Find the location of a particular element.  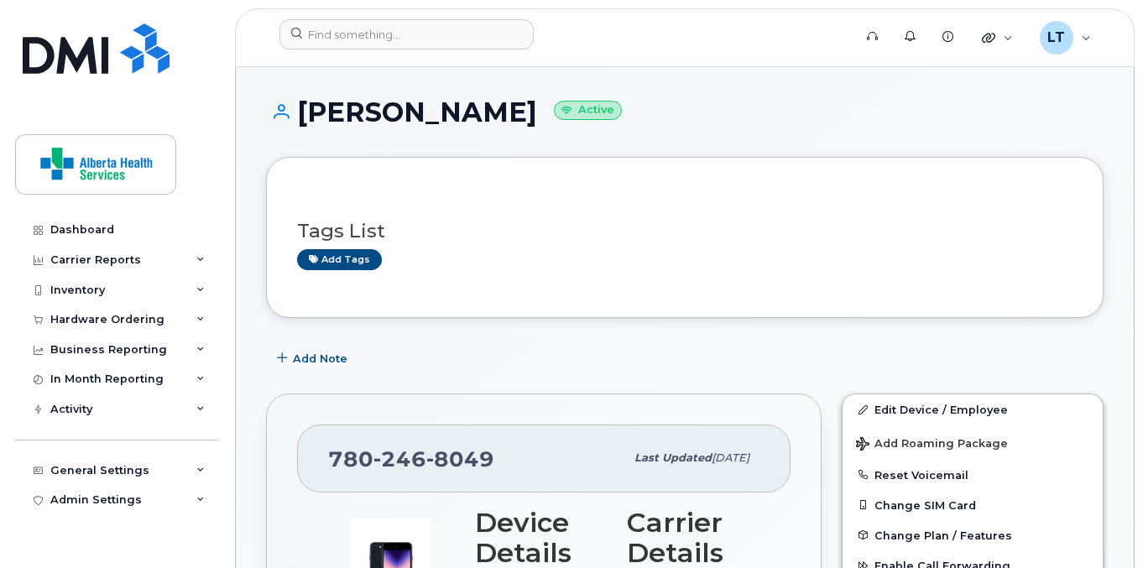

a: Add tags is located at coordinates (339, 259).